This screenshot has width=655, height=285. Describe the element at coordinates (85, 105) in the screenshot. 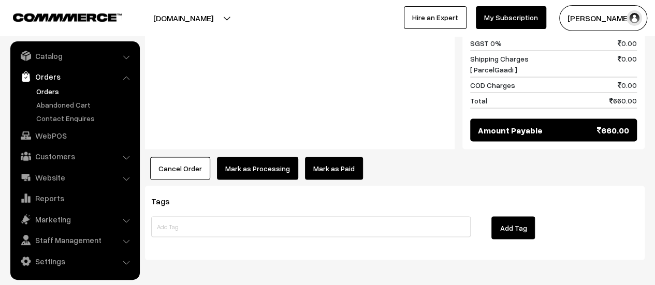

I see `a: Abandoned Cart` at that location.